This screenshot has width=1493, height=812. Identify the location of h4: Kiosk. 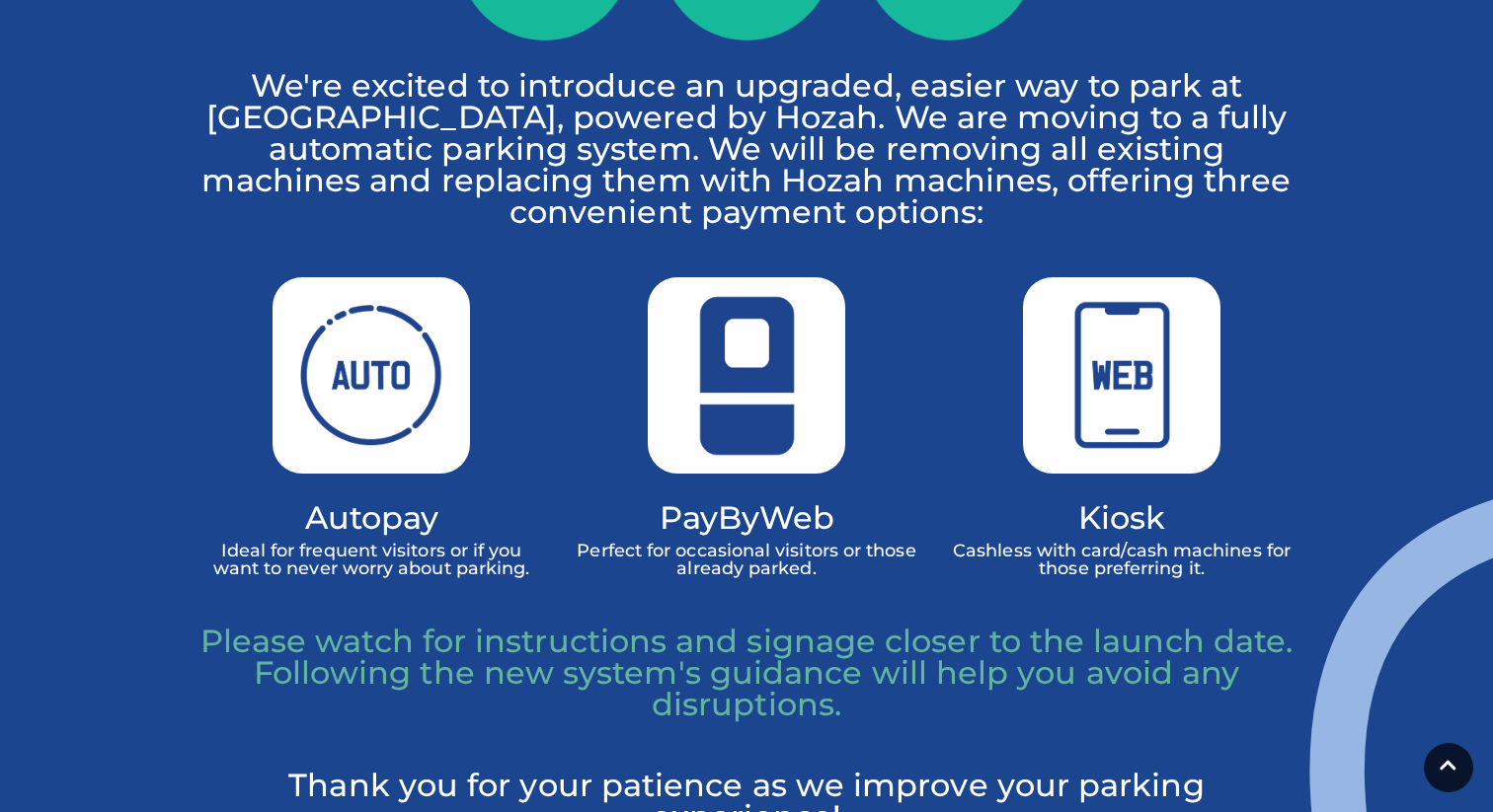
(1122, 517).